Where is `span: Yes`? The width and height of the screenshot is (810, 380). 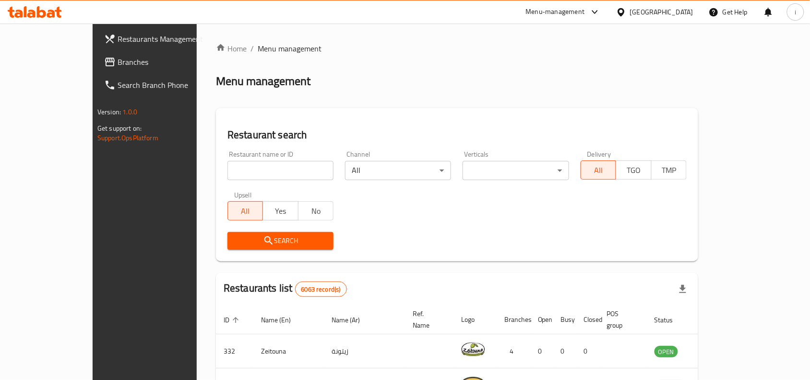
span: Yes is located at coordinates (280, 211).